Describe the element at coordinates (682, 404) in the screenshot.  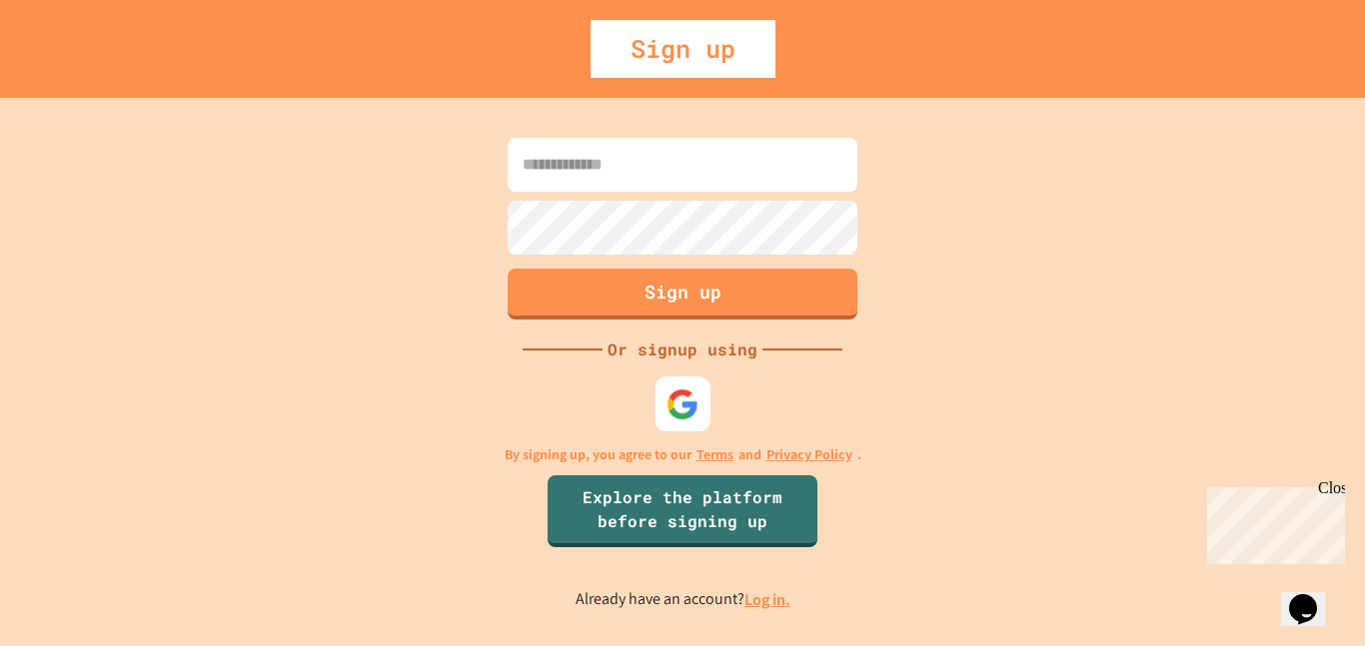
I see `img: google-icon.svg` at that location.